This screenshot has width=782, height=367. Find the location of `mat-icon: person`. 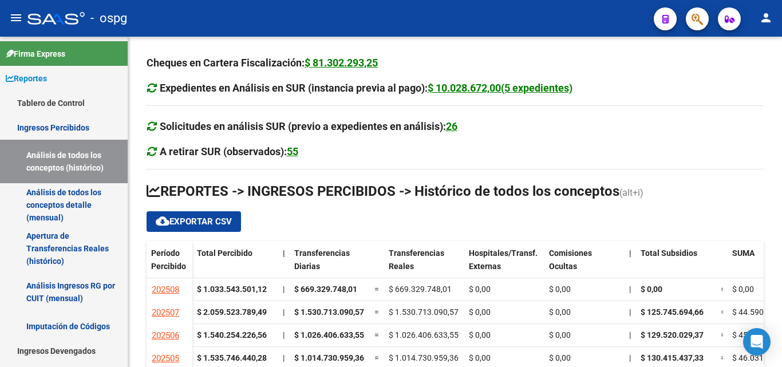

mat-icon: person is located at coordinates (766, 18).